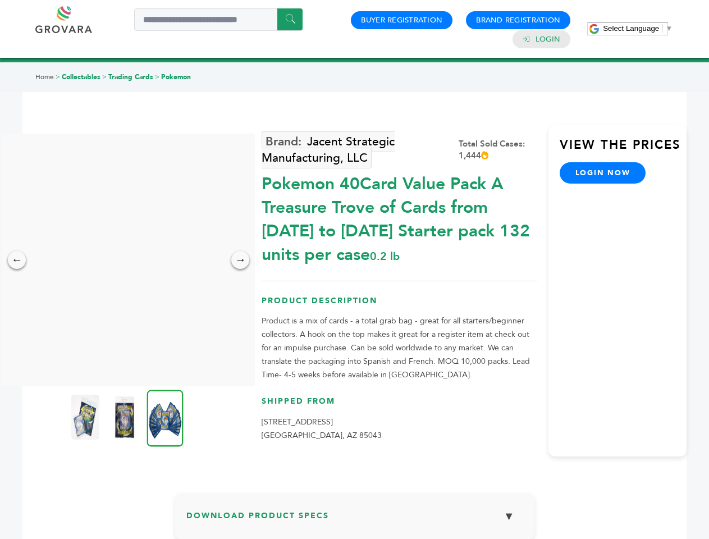  What do you see at coordinates (631, 28) in the screenshot?
I see `span: Select Language` at bounding box center [631, 28].